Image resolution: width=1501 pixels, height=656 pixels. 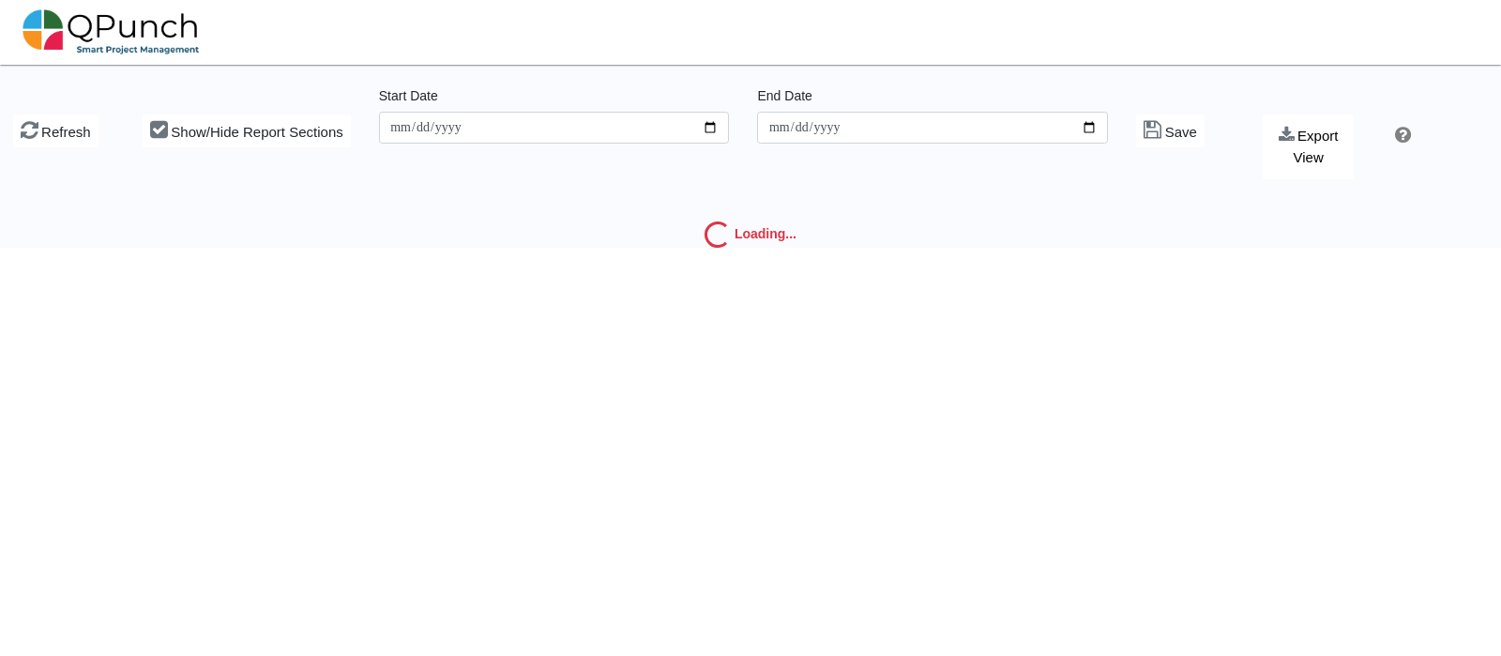 What do you see at coordinates (554, 99) in the screenshot?
I see `legend: Start Date` at bounding box center [554, 99].